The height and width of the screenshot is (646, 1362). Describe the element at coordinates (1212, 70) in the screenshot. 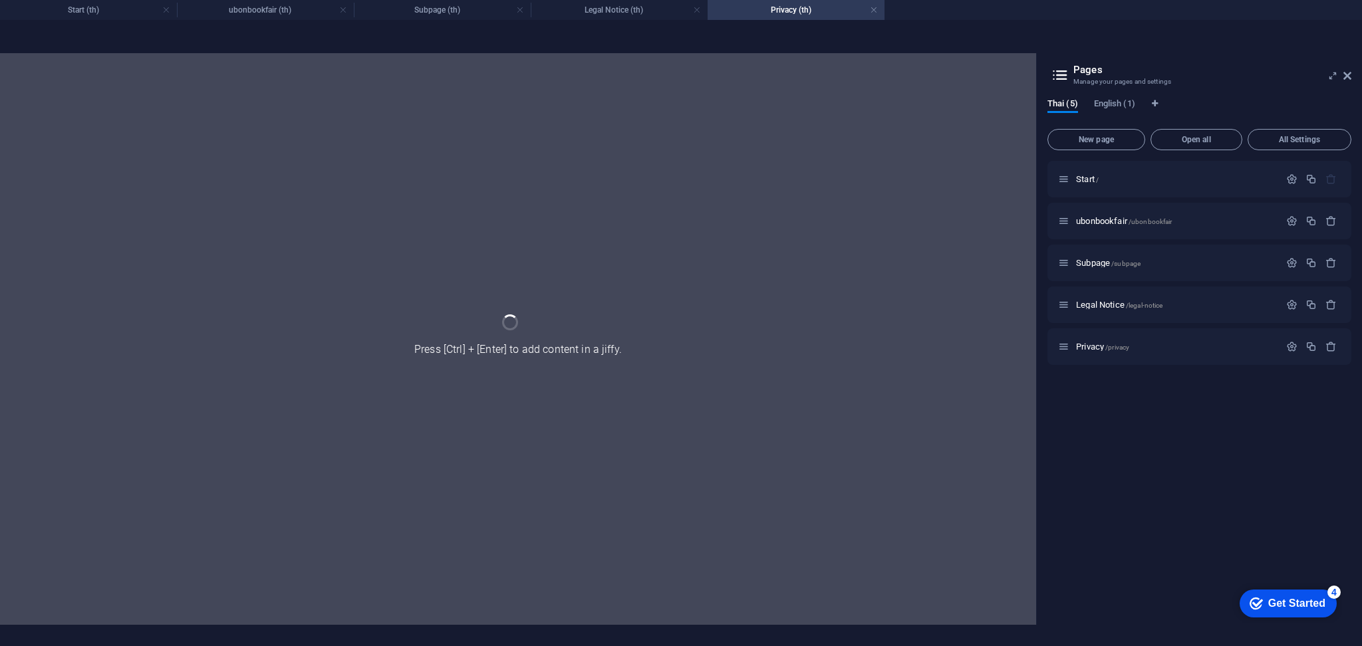

I see `h2: Pages` at that location.